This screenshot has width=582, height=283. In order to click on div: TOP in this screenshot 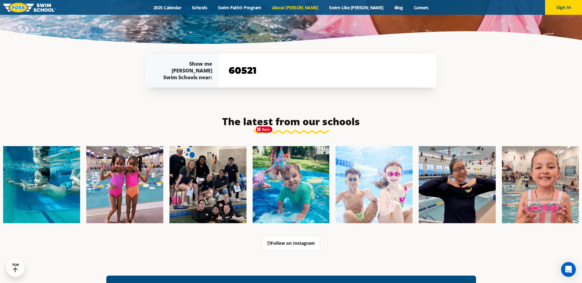, I will do `click(15, 267)`.